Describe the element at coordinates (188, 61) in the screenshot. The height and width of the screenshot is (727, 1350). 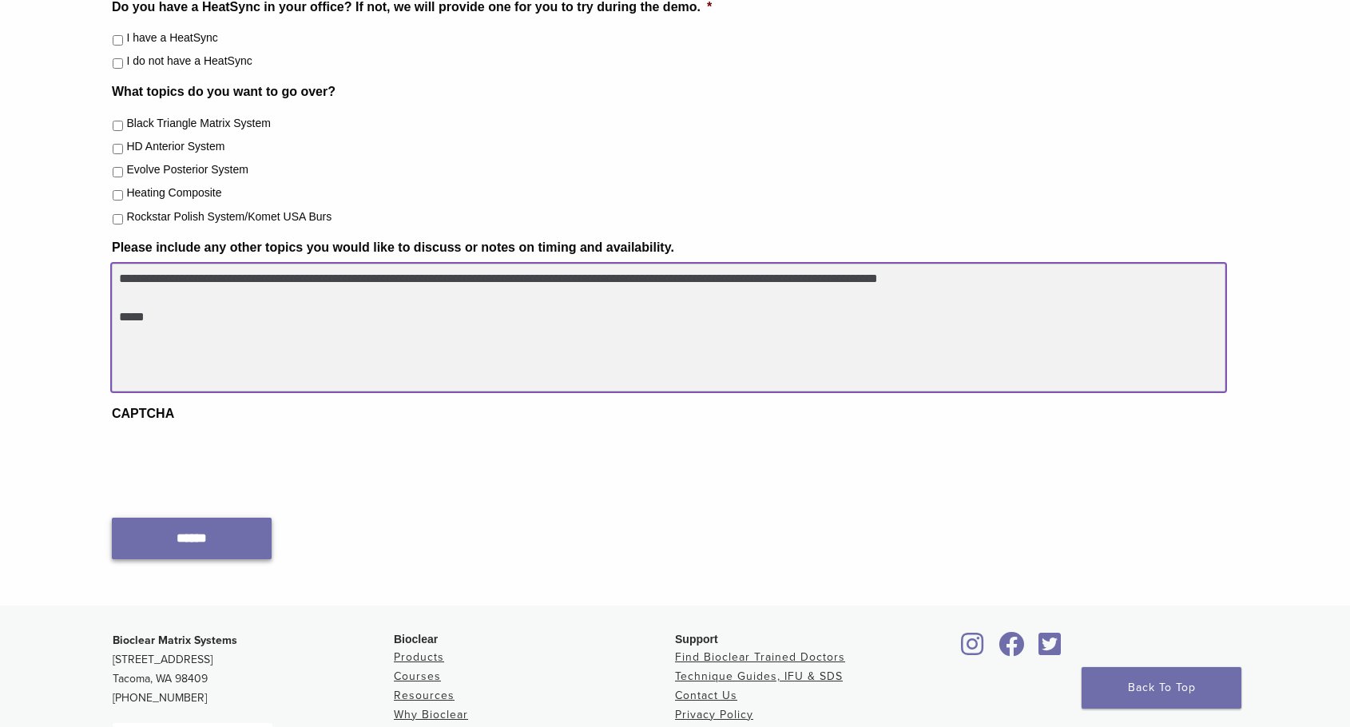
I see `label: I do not have a HeatSync` at that location.